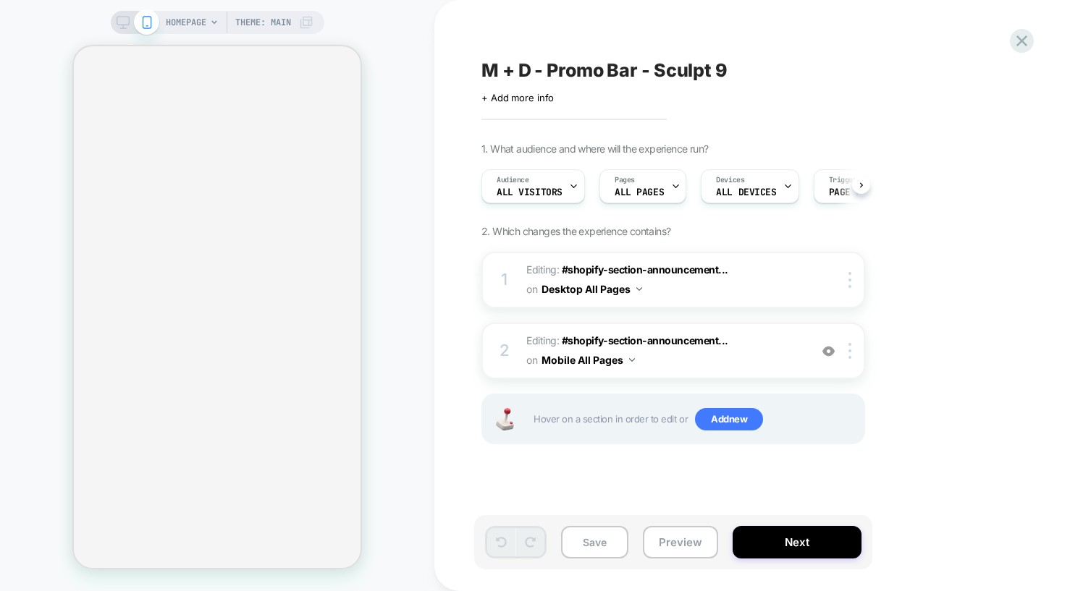  I want to click on button: Save, so click(594, 542).